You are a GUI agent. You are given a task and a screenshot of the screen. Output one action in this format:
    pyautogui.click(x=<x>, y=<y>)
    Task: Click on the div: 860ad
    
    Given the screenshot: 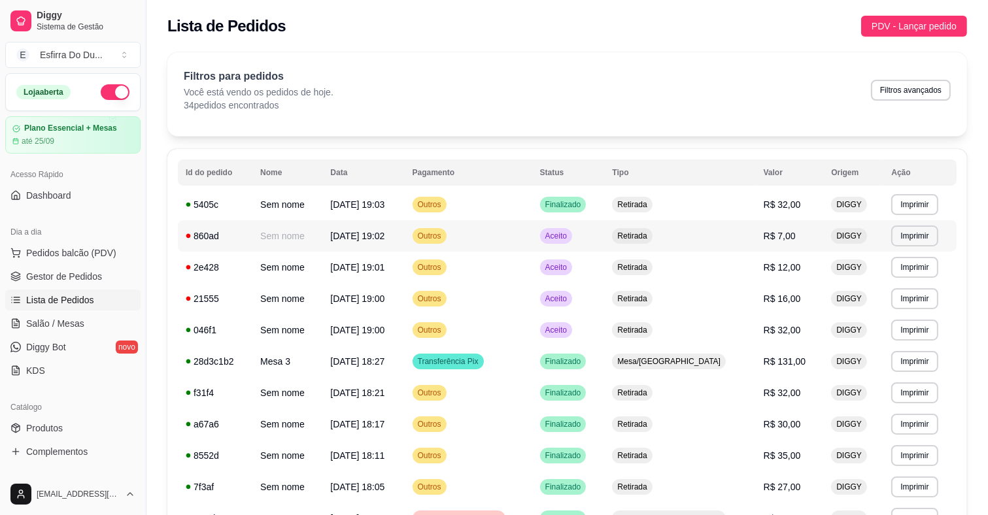 What is the action you would take?
    pyautogui.click(x=215, y=236)
    